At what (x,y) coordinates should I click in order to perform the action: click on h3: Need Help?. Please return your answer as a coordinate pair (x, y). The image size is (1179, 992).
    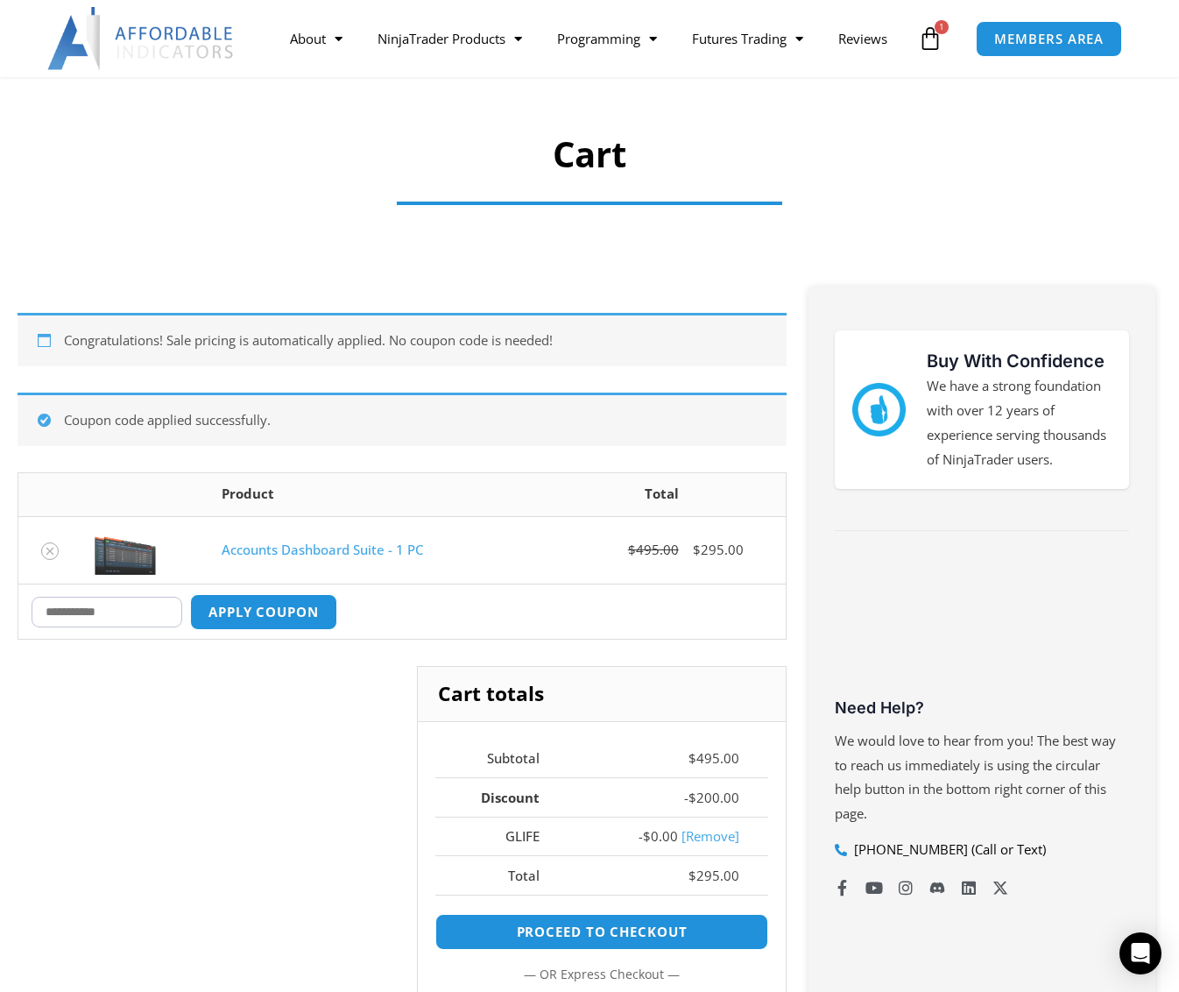
    Looking at the image, I should click on (982, 707).